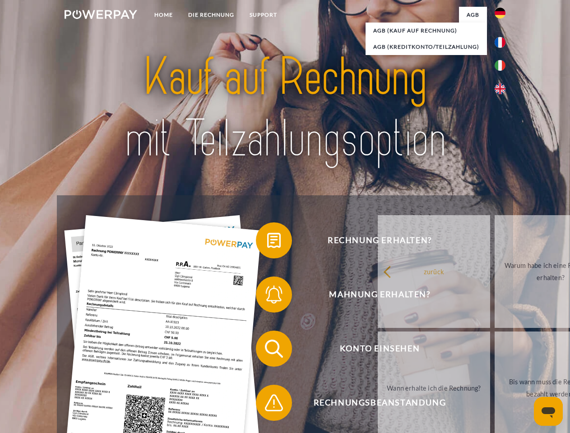 This screenshot has width=570, height=433. Describe the element at coordinates (373, 241) in the screenshot. I see `a: Rechnung erhalten?` at that location.